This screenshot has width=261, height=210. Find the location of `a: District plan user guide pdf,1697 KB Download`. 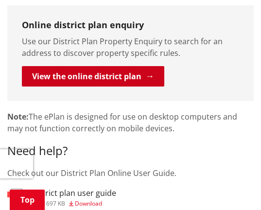

a: District plan user guide pdf,1697 KB Download is located at coordinates (62, 197).